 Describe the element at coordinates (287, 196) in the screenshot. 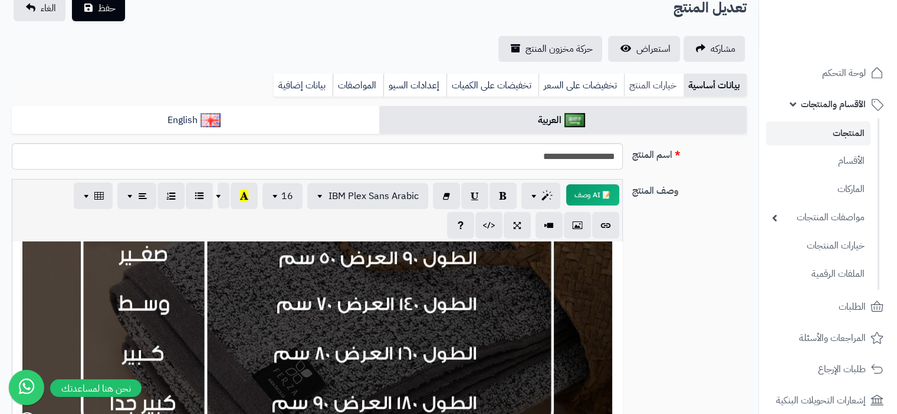

I see `span: 16` at that location.